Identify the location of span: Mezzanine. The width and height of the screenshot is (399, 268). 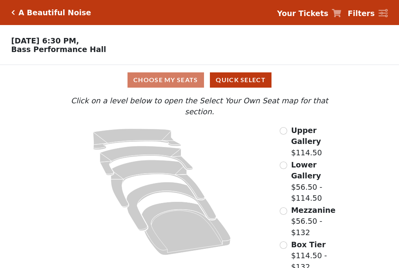
(313, 210).